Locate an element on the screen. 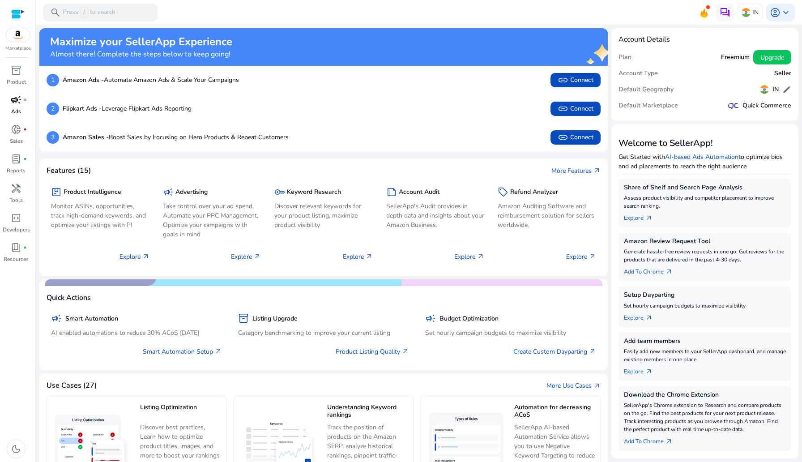  a: AI-based Ads Automation is located at coordinates (702, 157).